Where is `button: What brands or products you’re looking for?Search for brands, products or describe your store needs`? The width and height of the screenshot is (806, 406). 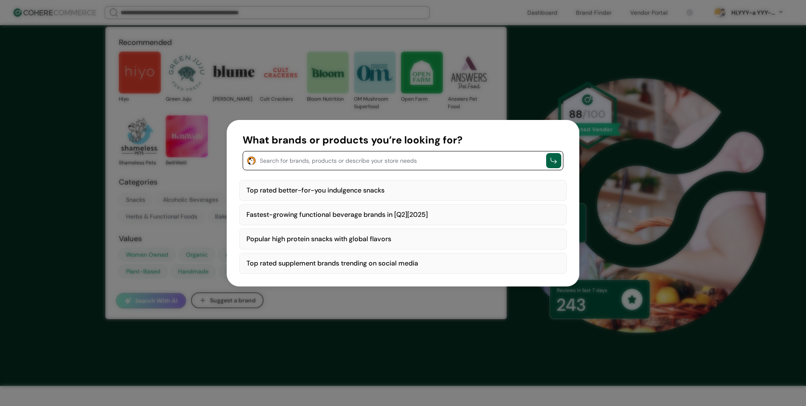 button: What brands or products you’re looking for?Search for brands, products or describe your store needs is located at coordinates (403, 152).